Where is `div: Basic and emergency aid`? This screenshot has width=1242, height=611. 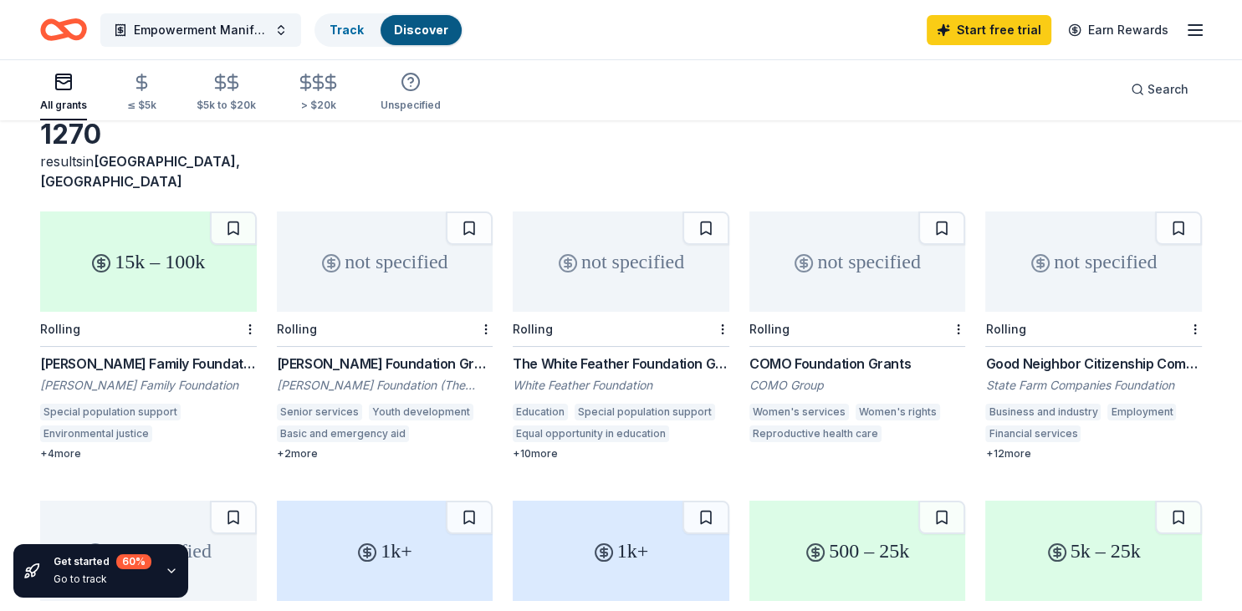 div: Basic and emergency aid is located at coordinates (343, 434).